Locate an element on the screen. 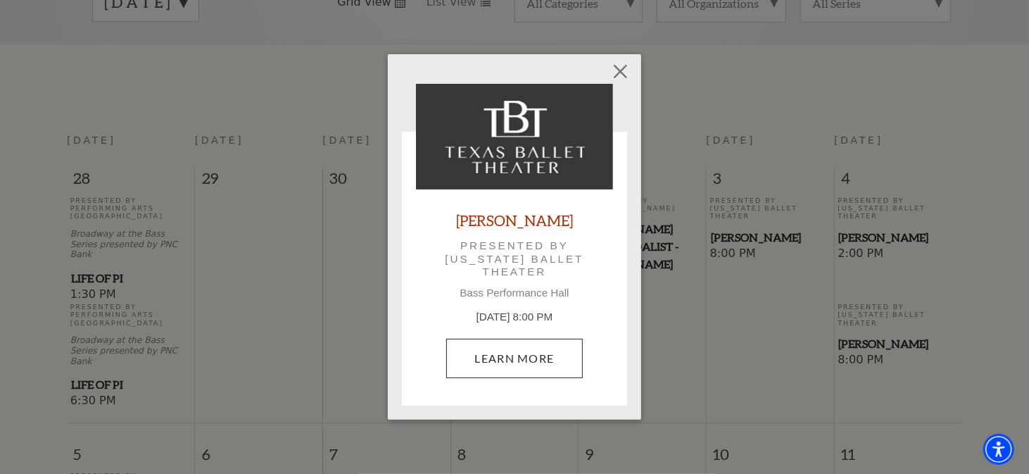  p: Bass Performance Hall is located at coordinates (515, 293).